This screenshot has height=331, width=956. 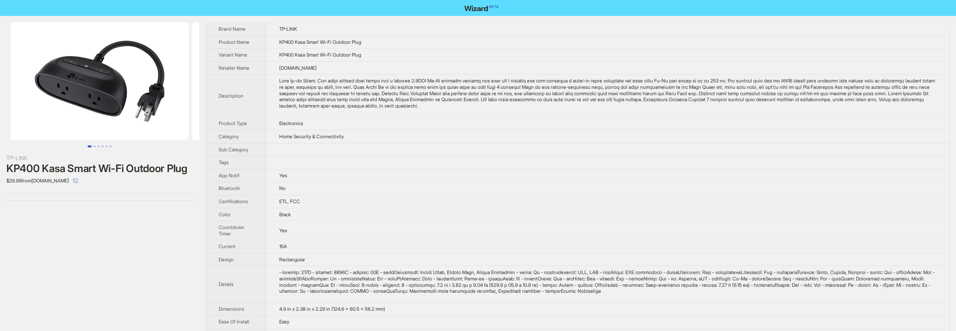 What do you see at coordinates (608, 282) in the screenshot?
I see `div: - voltage: 125V - wattage: 1875W - current: 15A - suppPlatforms: Amazon Alexa, Google Home, Googl...` at bounding box center [608, 282].